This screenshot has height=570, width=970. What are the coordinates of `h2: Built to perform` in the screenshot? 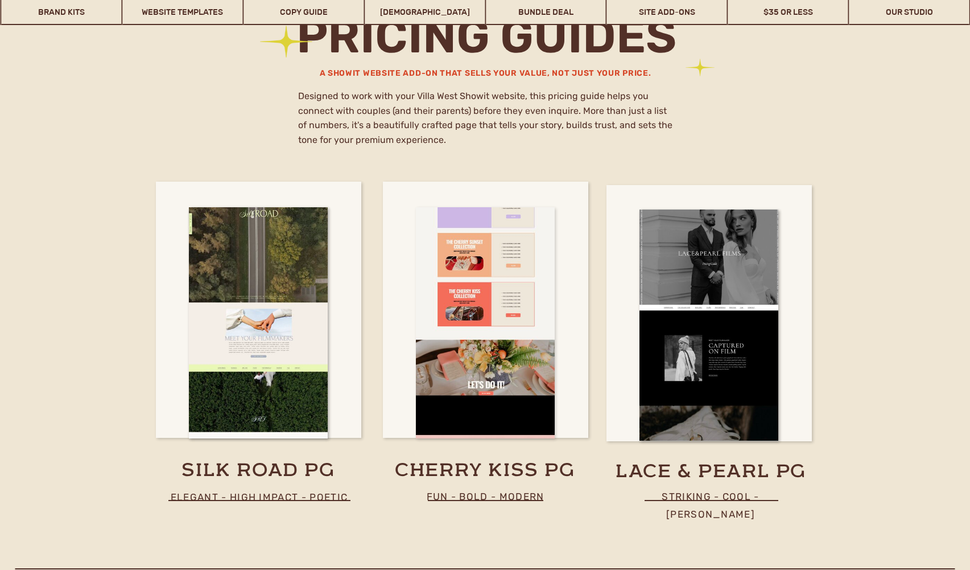 It's located at (355, 91).